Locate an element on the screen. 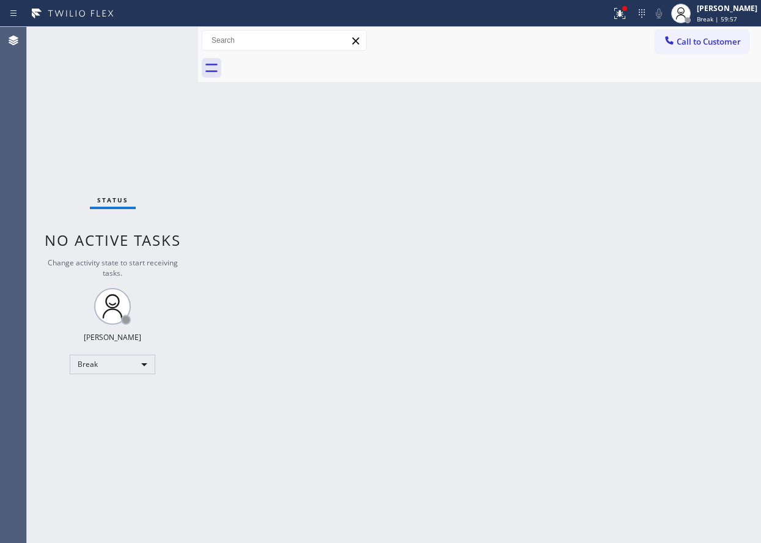 Image resolution: width=761 pixels, height=543 pixels. span: Call to Customer is located at coordinates (708, 42).